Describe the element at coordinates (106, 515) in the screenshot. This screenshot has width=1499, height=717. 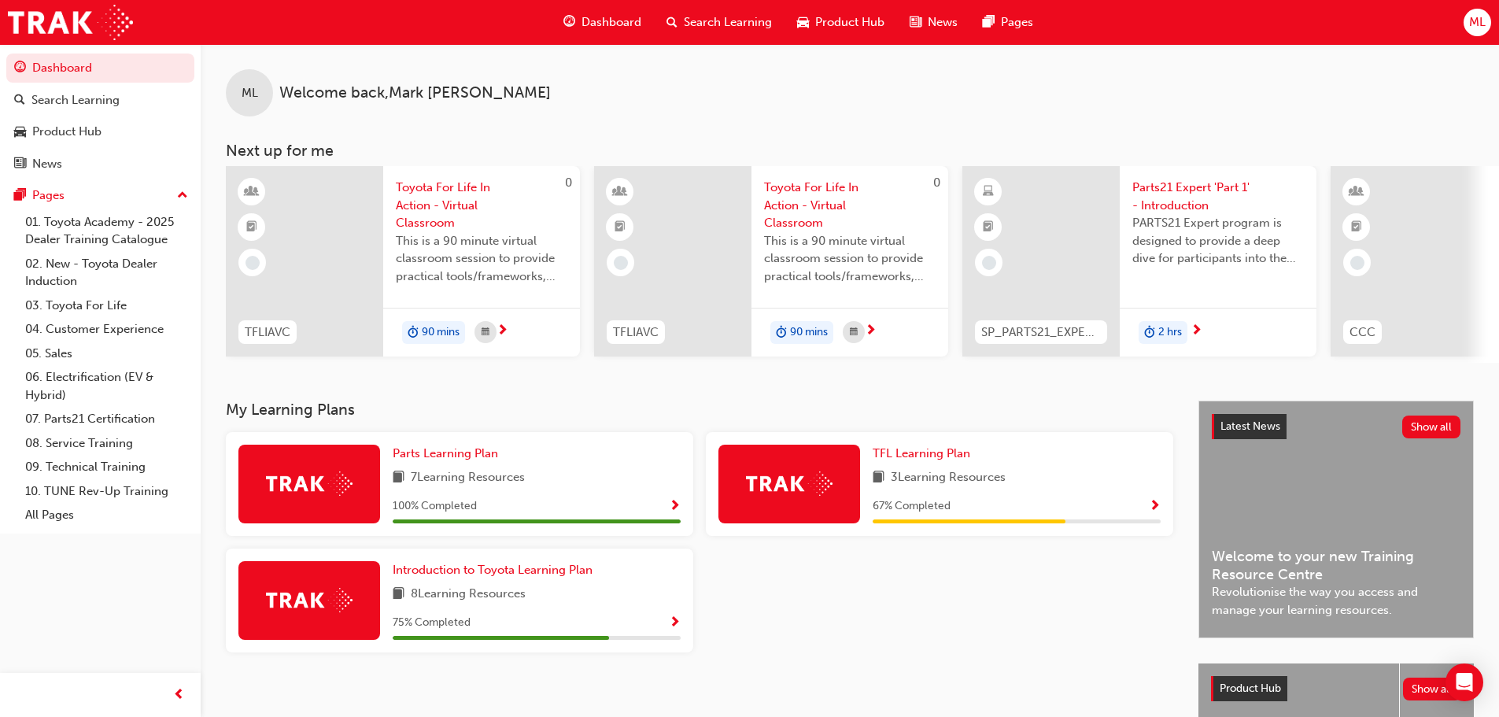
I see `a: All Pages` at that location.